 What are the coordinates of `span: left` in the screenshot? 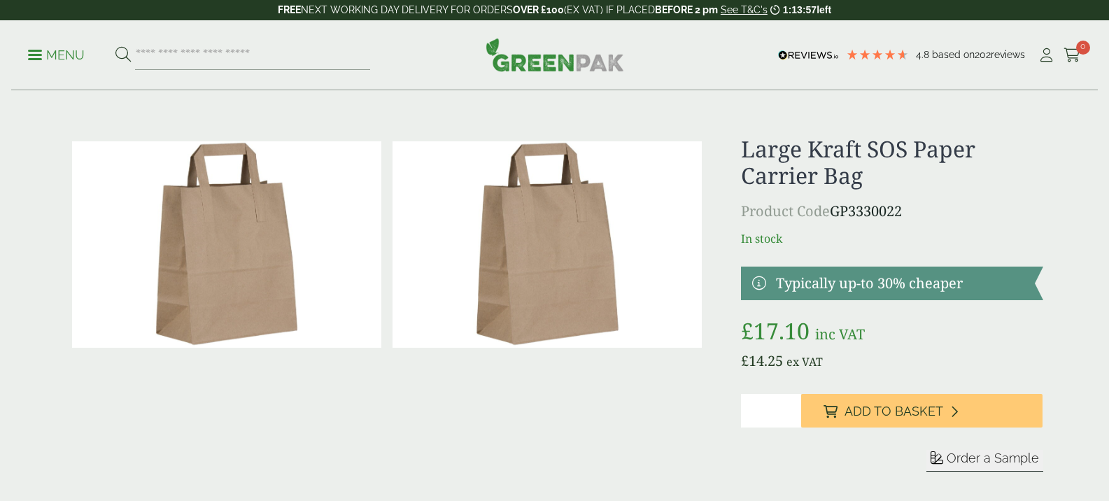 It's located at (823, 10).